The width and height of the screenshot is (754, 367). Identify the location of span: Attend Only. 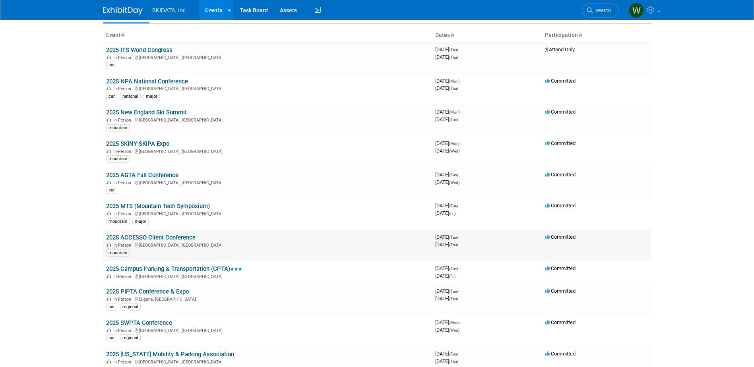
(560, 49).